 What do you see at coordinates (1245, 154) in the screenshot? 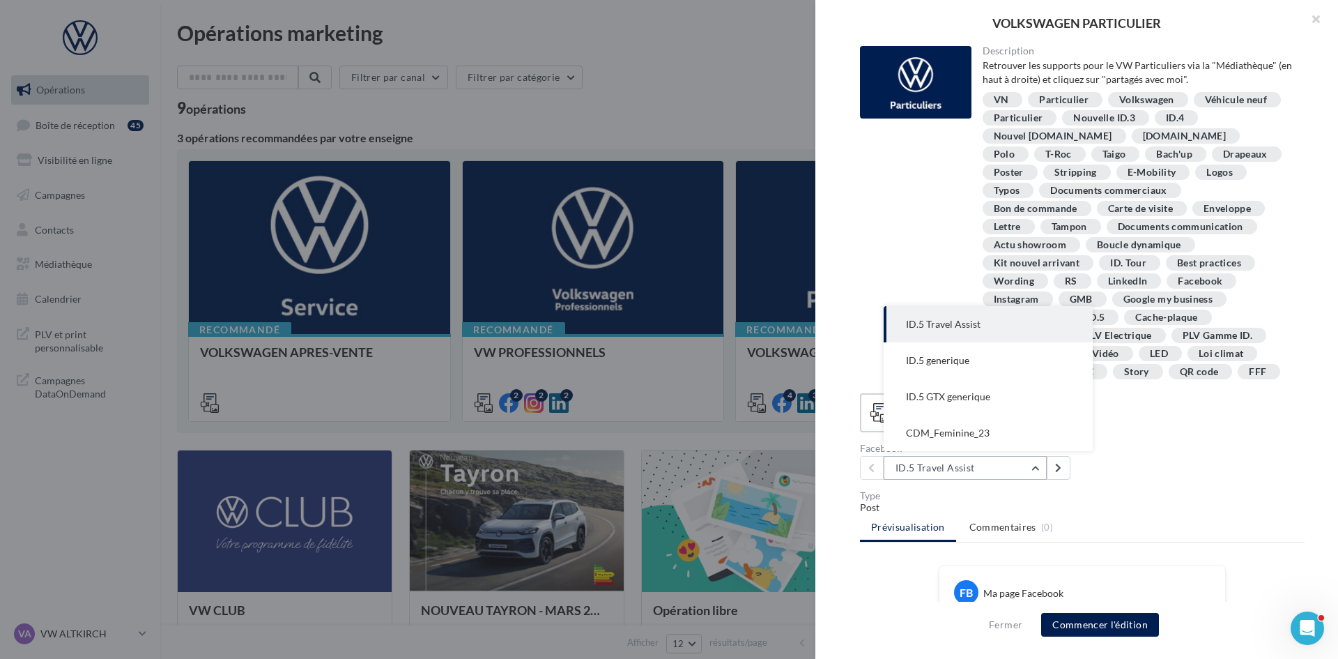
I see `div: Drapeaux` at bounding box center [1245, 154].